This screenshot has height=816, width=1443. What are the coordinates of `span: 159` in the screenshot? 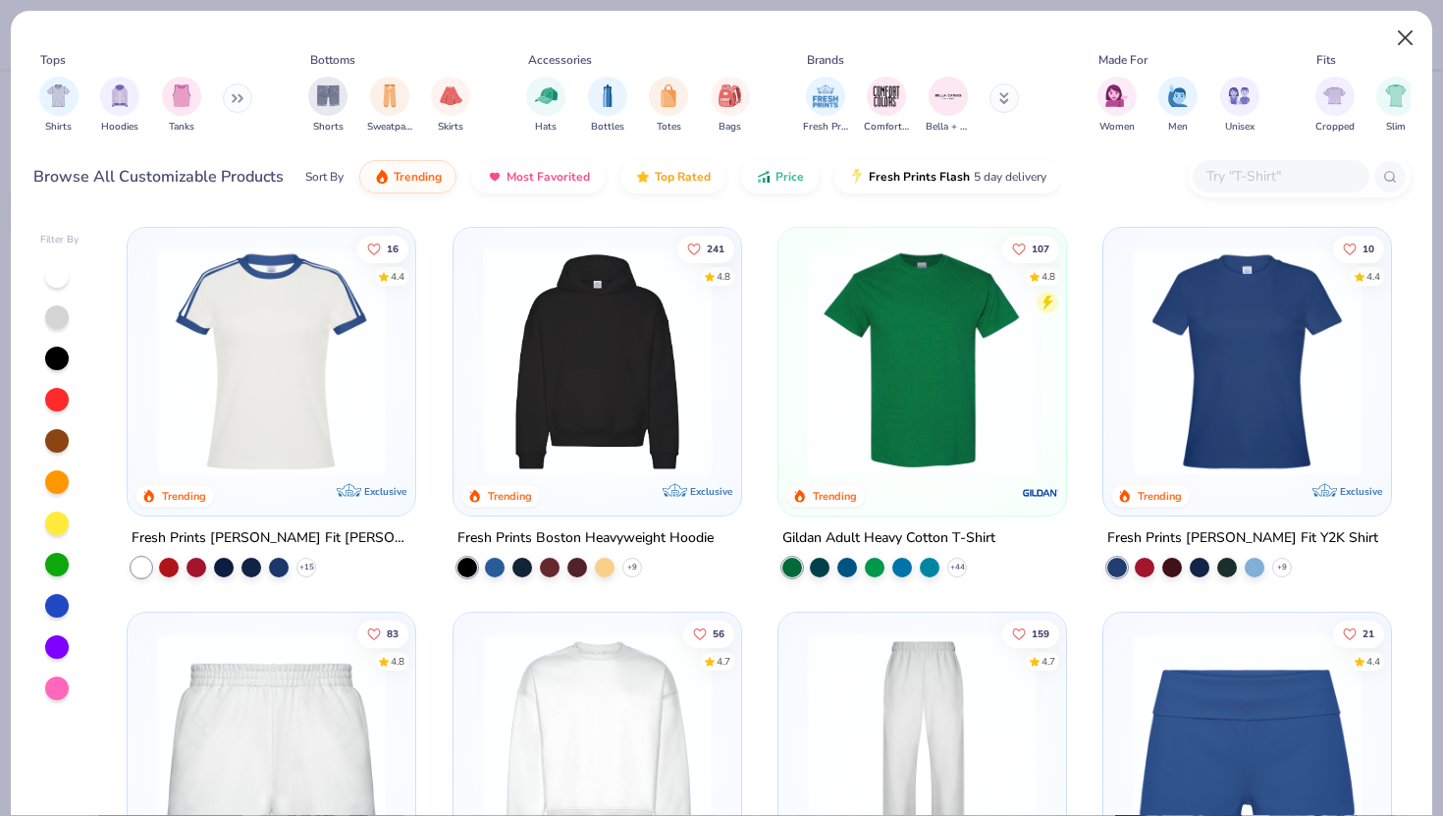 It's located at (1041, 634).